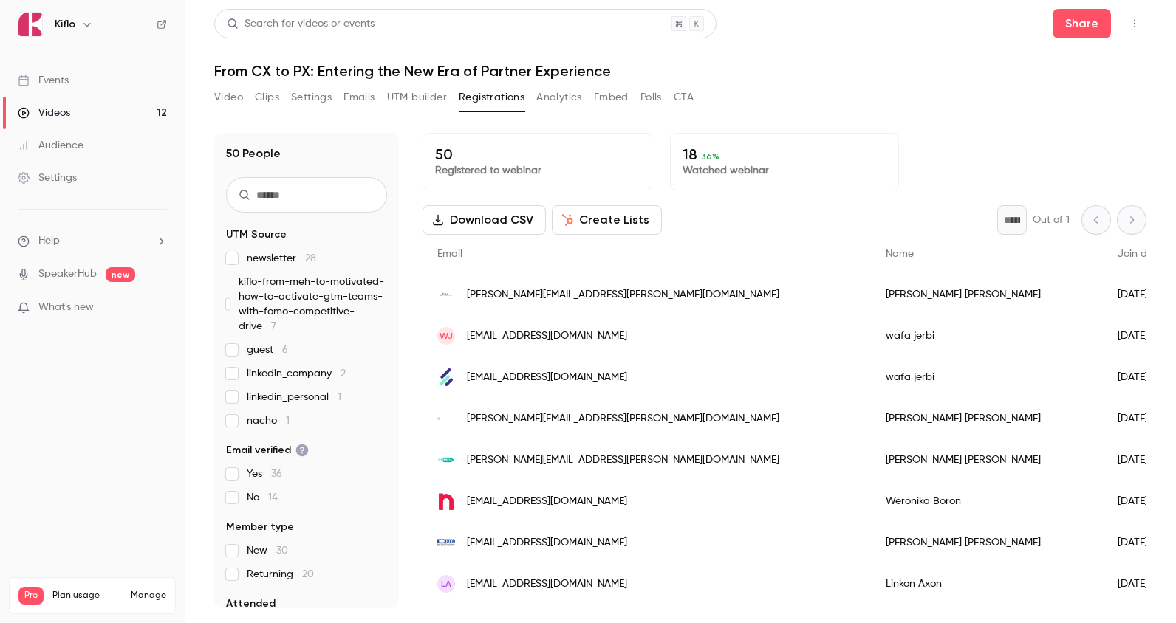 This screenshot has width=1176, height=623. Describe the element at coordinates (276, 474) in the screenshot. I see `span: 36` at that location.